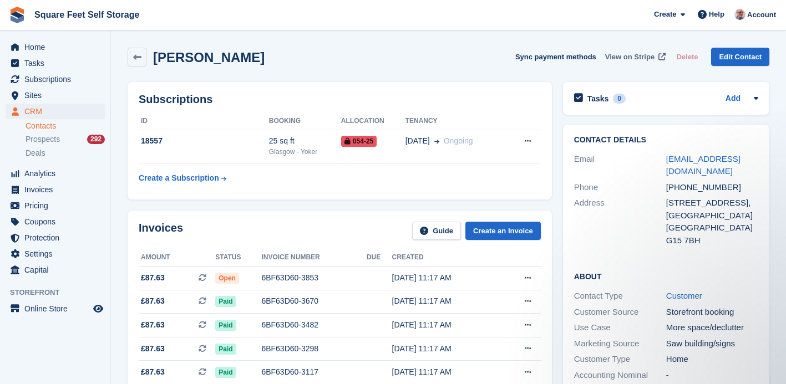  I want to click on a: Prospects 292, so click(65, 139).